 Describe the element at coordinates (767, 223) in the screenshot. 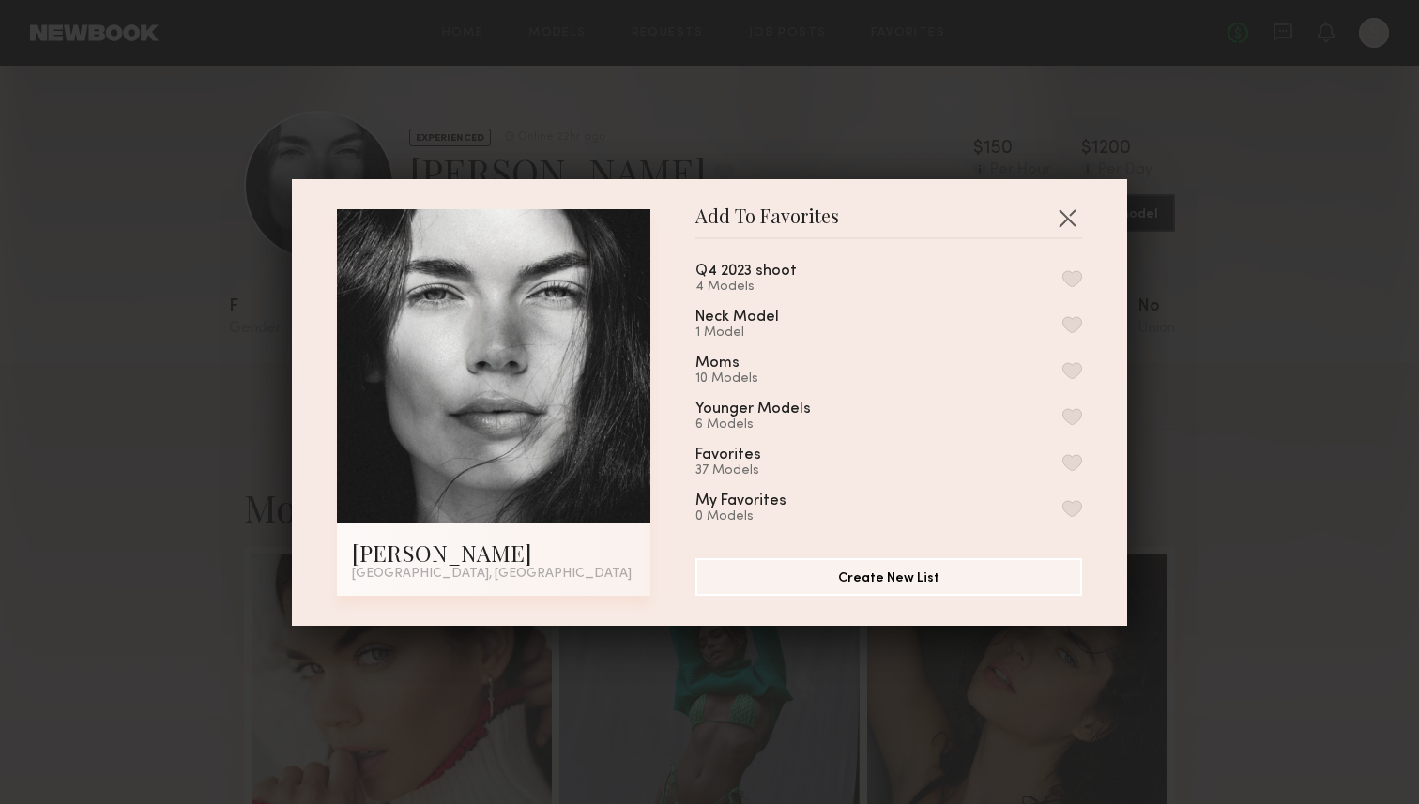

I see `span: Add To Favorites` at that location.